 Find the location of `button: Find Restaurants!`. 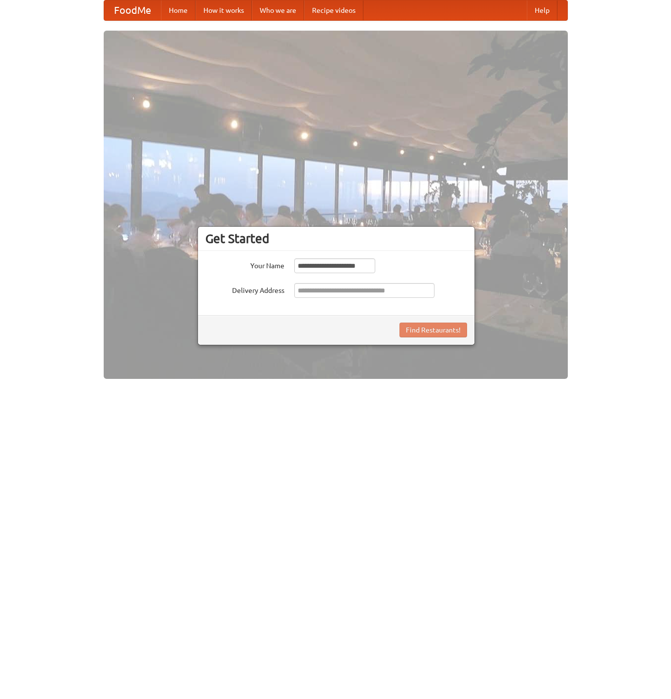

button: Find Restaurants! is located at coordinates (433, 330).